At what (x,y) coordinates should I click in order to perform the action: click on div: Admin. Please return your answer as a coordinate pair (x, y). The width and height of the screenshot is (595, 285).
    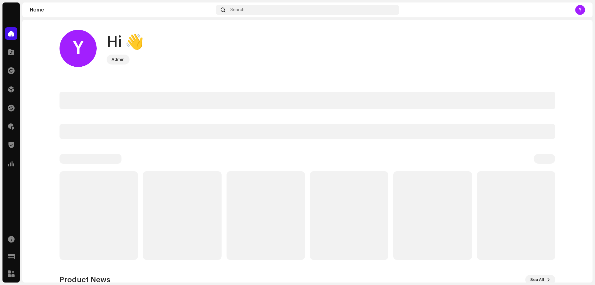
    Looking at the image, I should click on (118, 60).